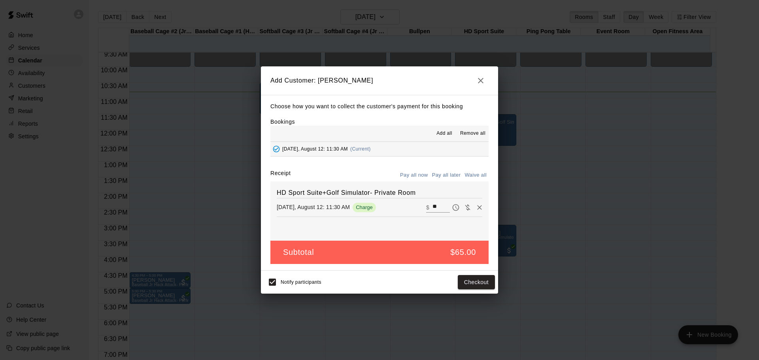 The height and width of the screenshot is (360, 759). What do you see at coordinates (301, 282) in the screenshot?
I see `span: Notify participants` at bounding box center [301, 282].